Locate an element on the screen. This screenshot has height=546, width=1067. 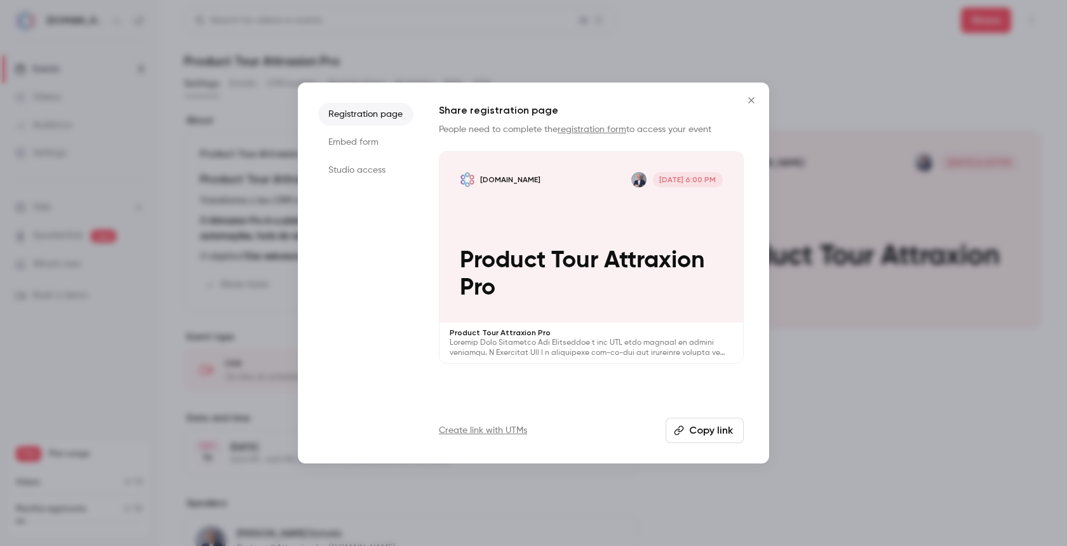
p: People need to complete the to access your event is located at coordinates (591, 130).